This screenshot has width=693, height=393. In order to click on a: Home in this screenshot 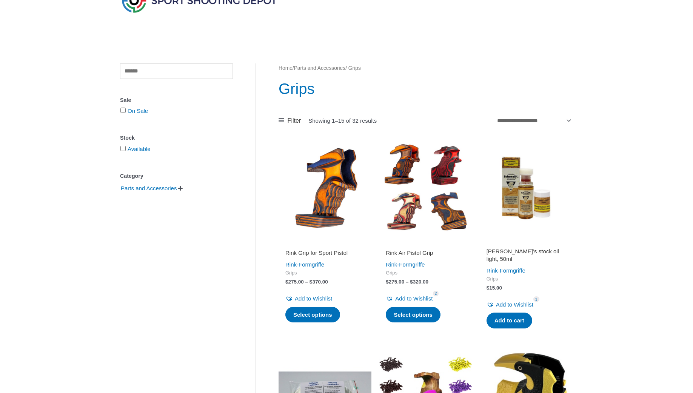, I will do `click(285, 68)`.